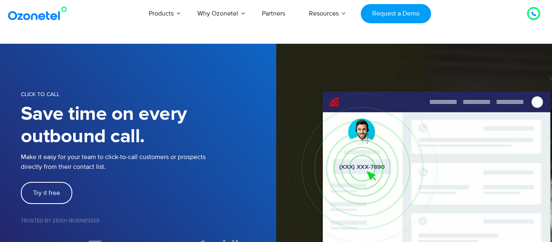  I want to click on h5: Trusted by 2500+ Businesses, so click(148, 220).